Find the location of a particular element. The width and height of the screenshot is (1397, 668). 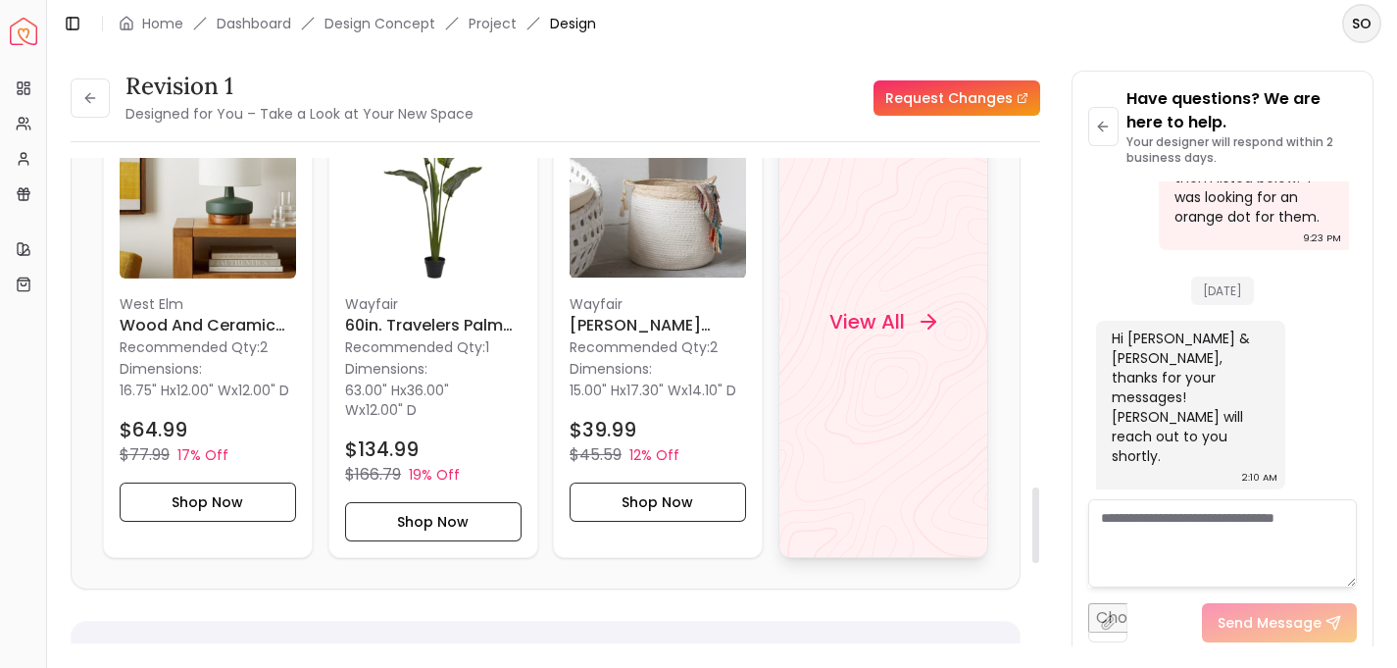

h3: Revision 1 is located at coordinates (299, 86).